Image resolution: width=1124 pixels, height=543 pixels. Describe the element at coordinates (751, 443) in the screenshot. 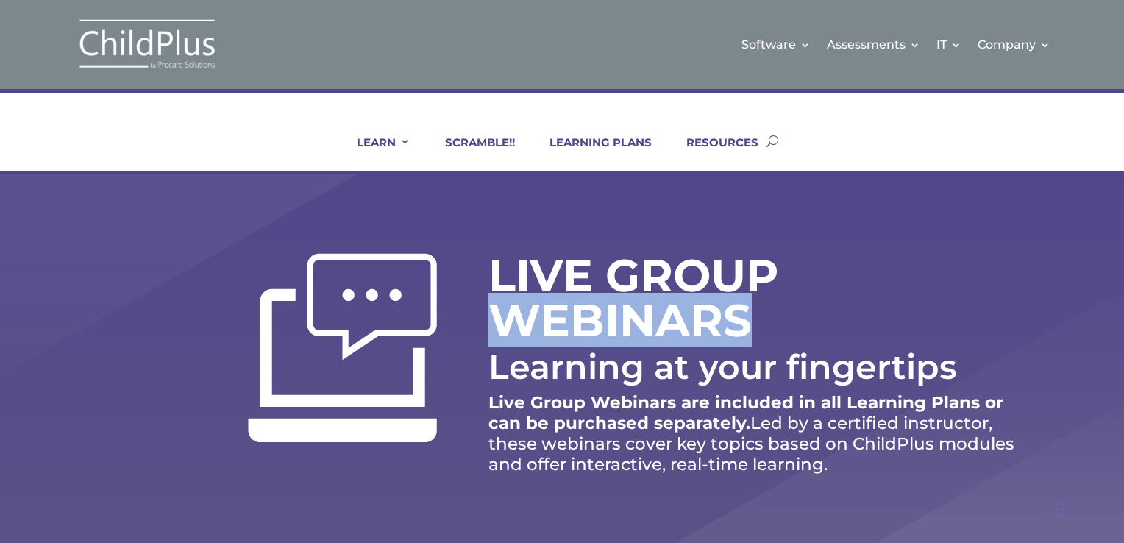

I see `span: Led by a certified instructor, these webinars cover key topics based on ChildPlus modules and off...` at that location.